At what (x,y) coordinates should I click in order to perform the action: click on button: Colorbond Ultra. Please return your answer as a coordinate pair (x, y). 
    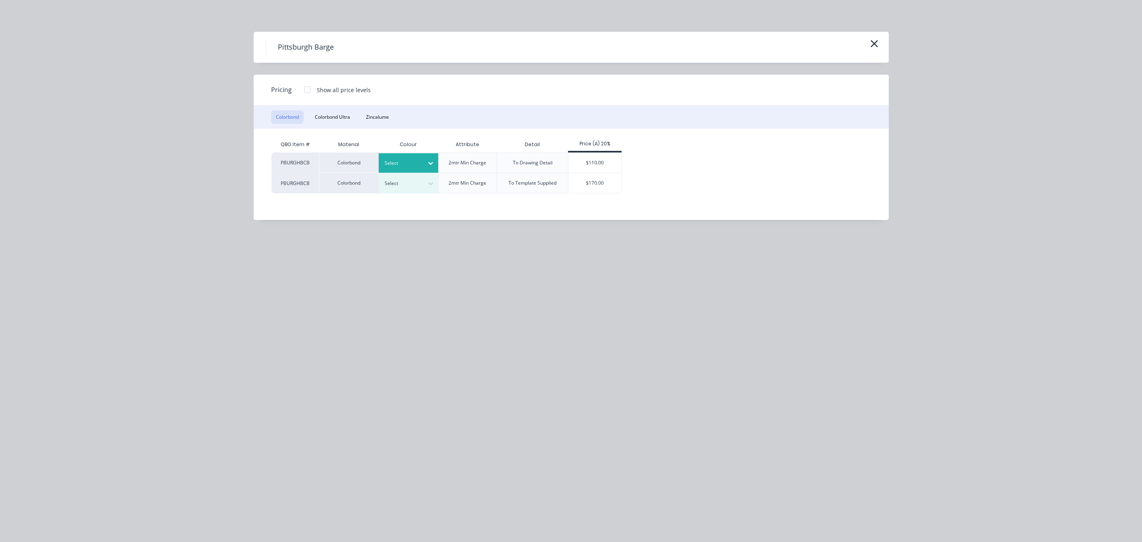
    Looking at the image, I should click on (332, 117).